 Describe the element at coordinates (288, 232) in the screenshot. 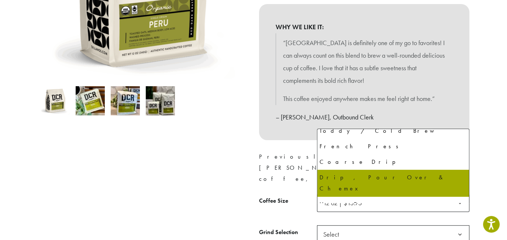

I see `label: Grind Selection` at that location.